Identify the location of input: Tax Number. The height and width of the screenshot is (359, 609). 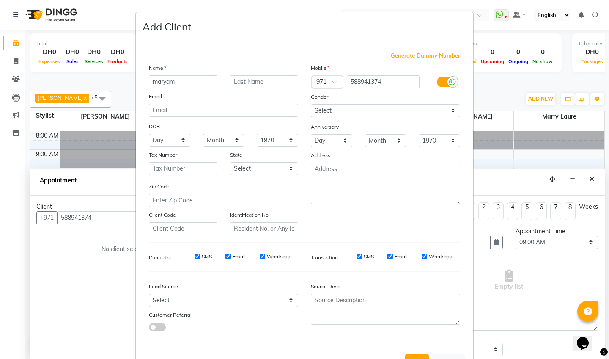
(183, 168).